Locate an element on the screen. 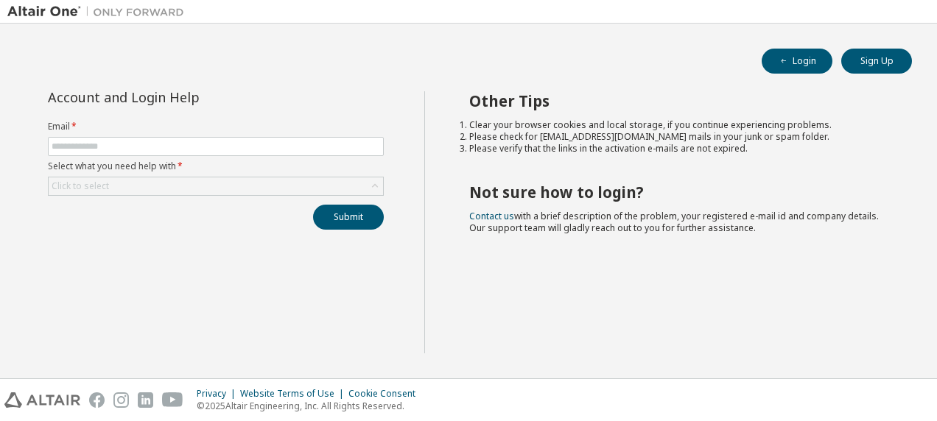 The image size is (937, 421). button: Submit is located at coordinates (348, 217).